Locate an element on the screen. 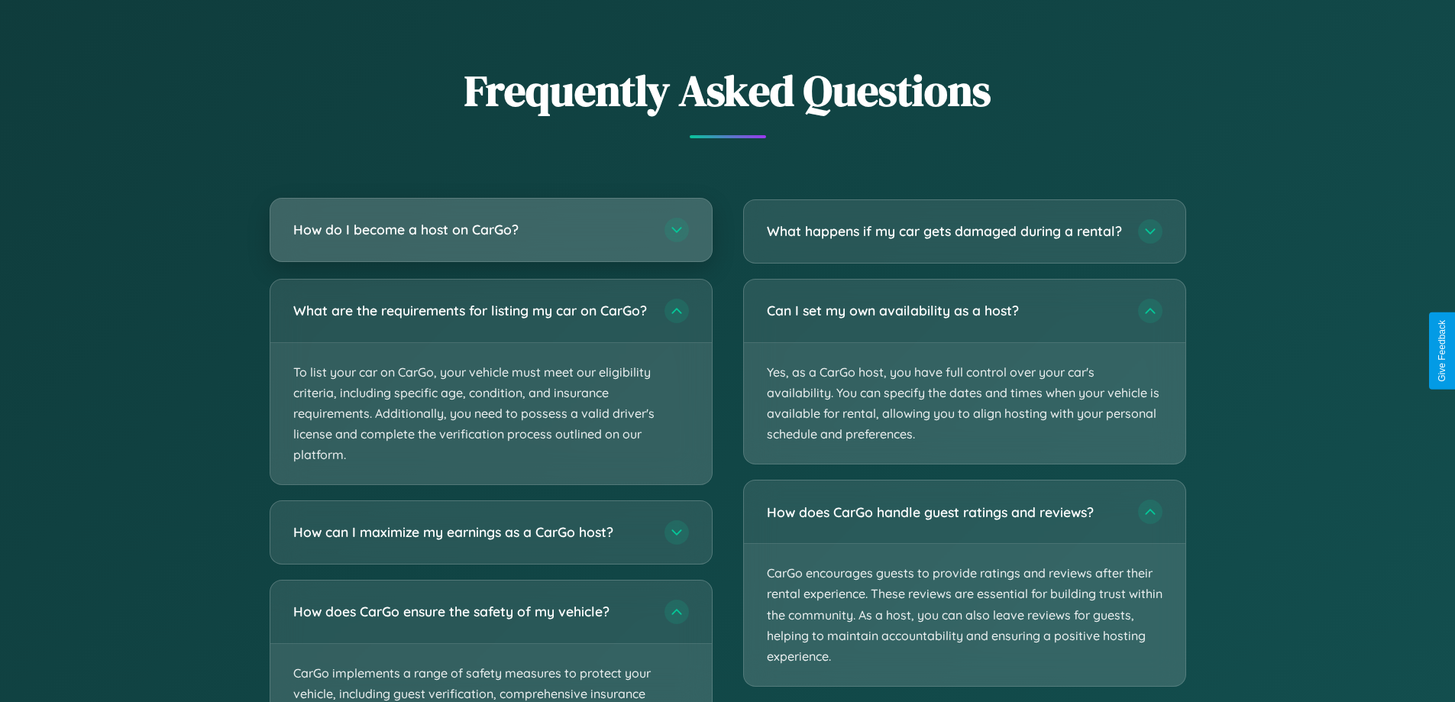  h3: How does CarGo ensure the safety of my vehicle? is located at coordinates (471, 612).